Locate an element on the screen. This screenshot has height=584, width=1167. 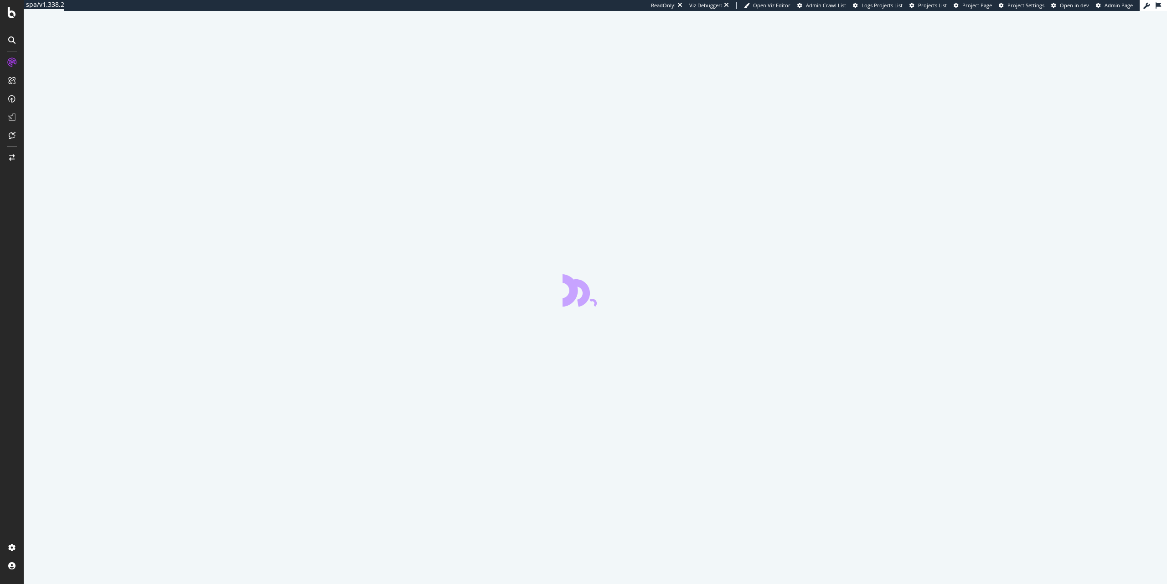
span: Project Settings is located at coordinates (1026, 5).